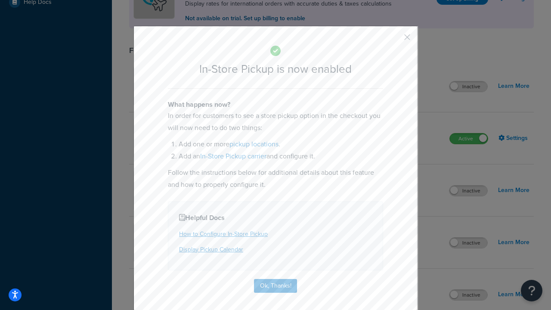 The height and width of the screenshot is (310, 551). What do you see at coordinates (281, 144) in the screenshot?
I see `li: Add one or more .` at bounding box center [281, 144].